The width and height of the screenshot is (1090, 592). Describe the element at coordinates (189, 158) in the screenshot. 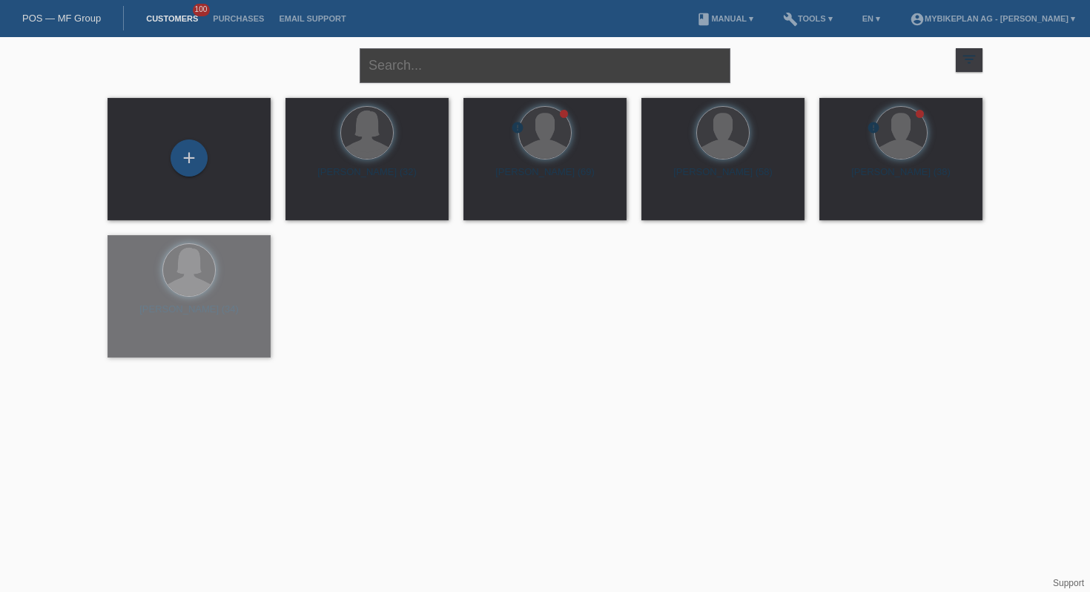

I see `div: Add customer` at that location.